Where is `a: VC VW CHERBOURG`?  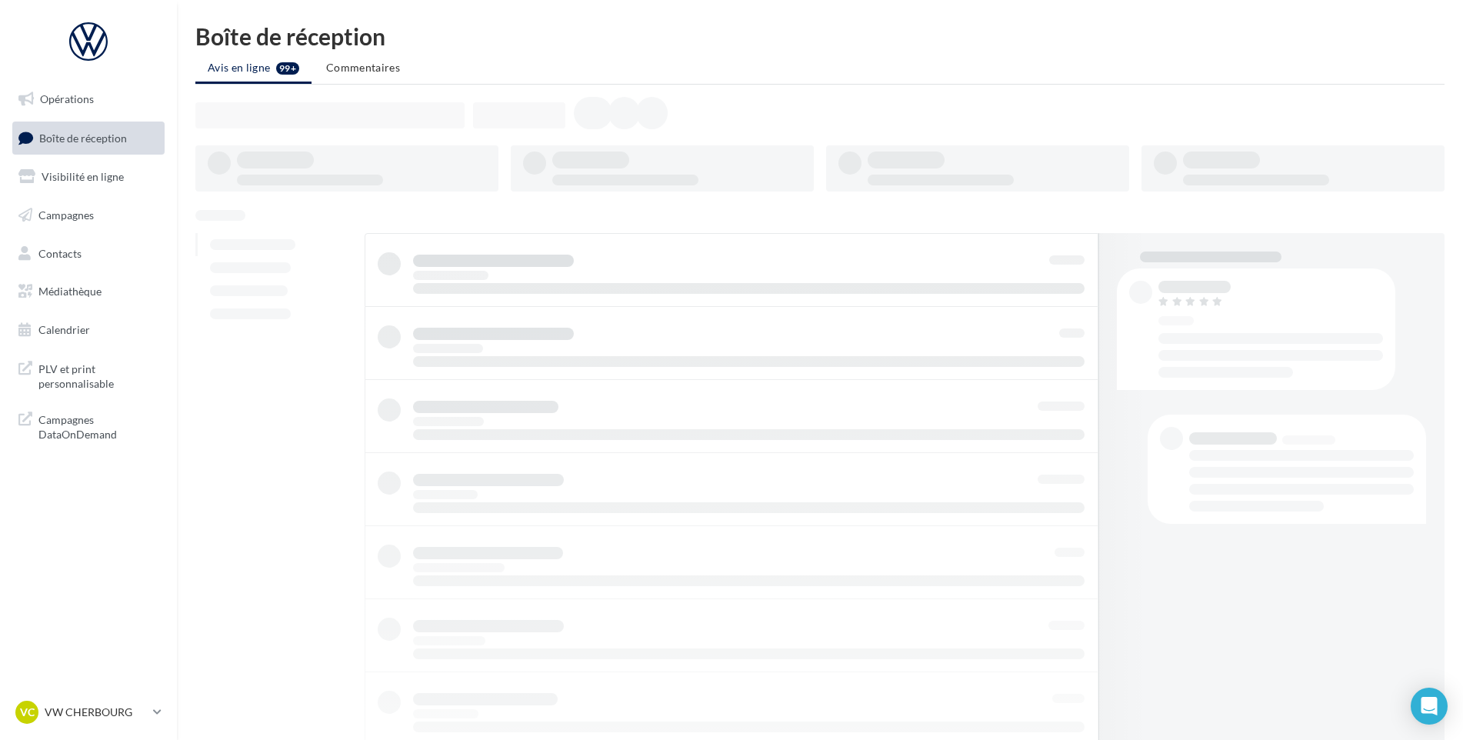
a: VC VW CHERBOURG is located at coordinates (88, 712).